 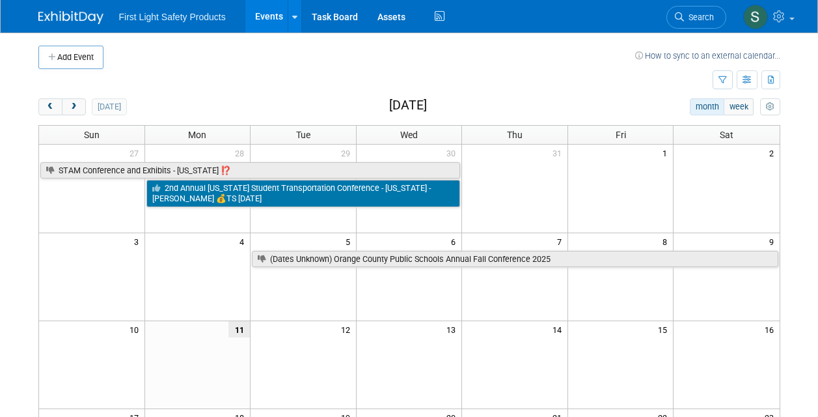 What do you see at coordinates (699, 17) in the screenshot?
I see `span: Search` at bounding box center [699, 17].